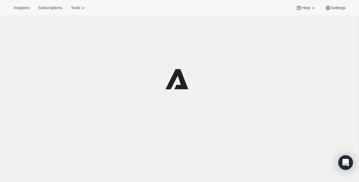 The width and height of the screenshot is (359, 182). I want to click on span: Subscriptions, so click(50, 8).